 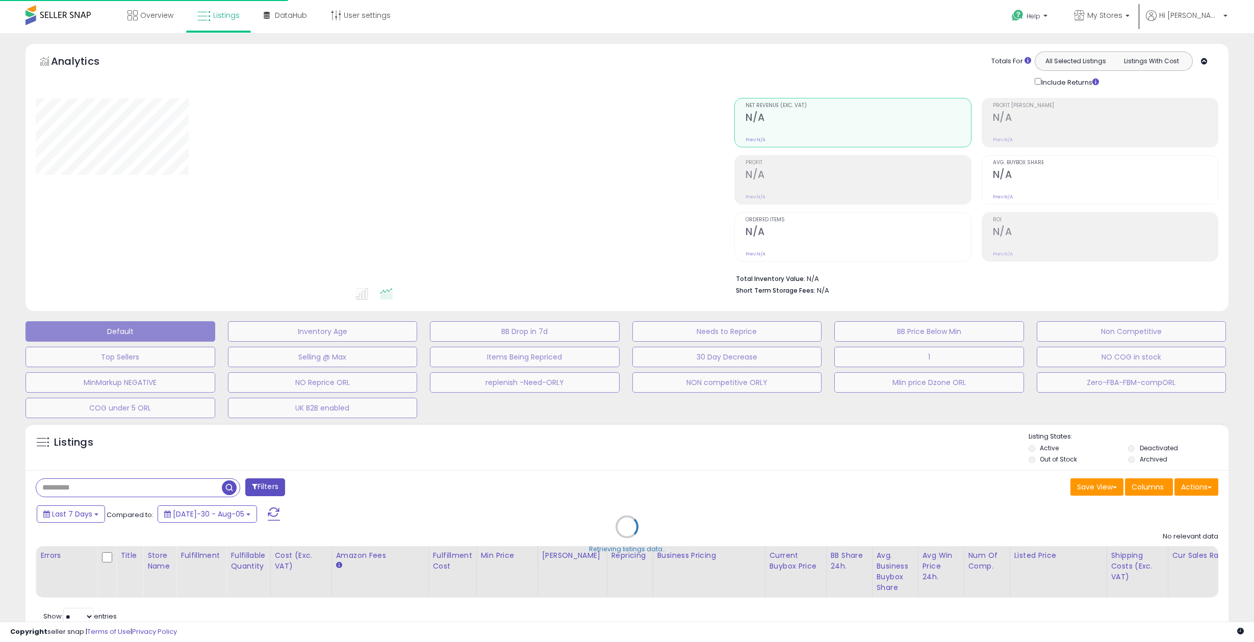 I want to click on b: Total Inventory Value:, so click(x=771, y=279).